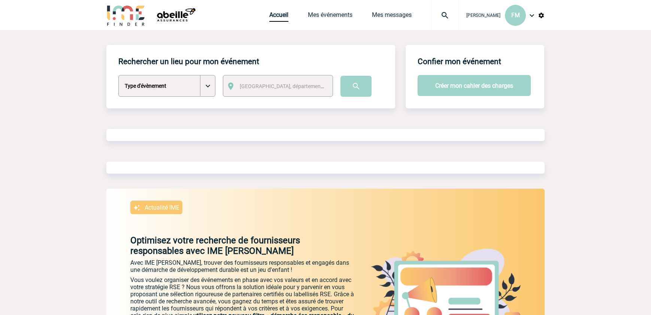 This screenshot has width=651, height=315. I want to click on h4: Confier mon événement, so click(459, 61).